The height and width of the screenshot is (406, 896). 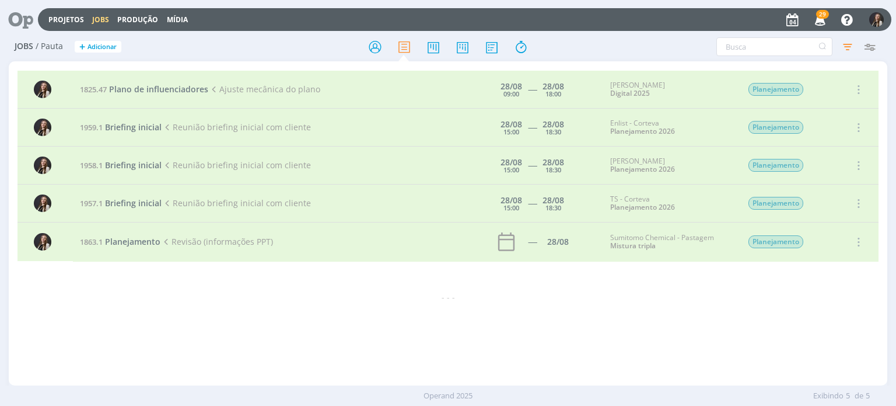 I want to click on a: Produção, so click(x=138, y=19).